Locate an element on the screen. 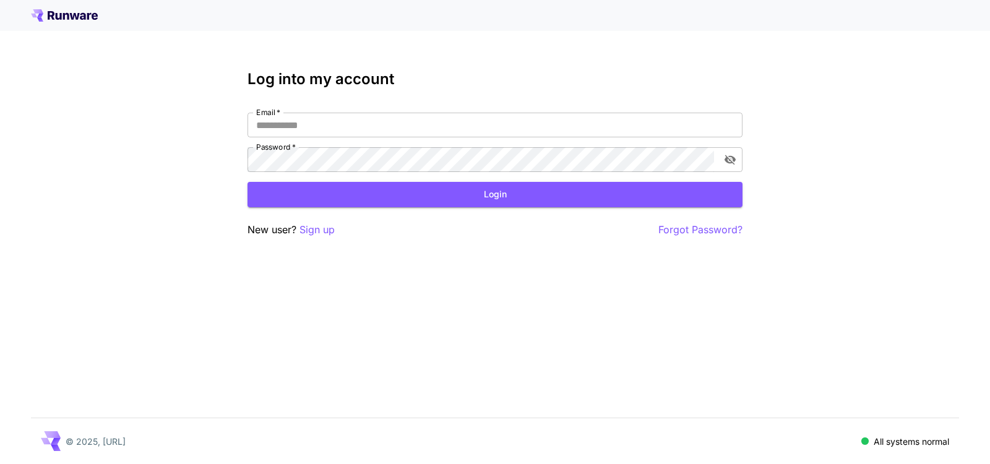  label: Email is located at coordinates (268, 112).